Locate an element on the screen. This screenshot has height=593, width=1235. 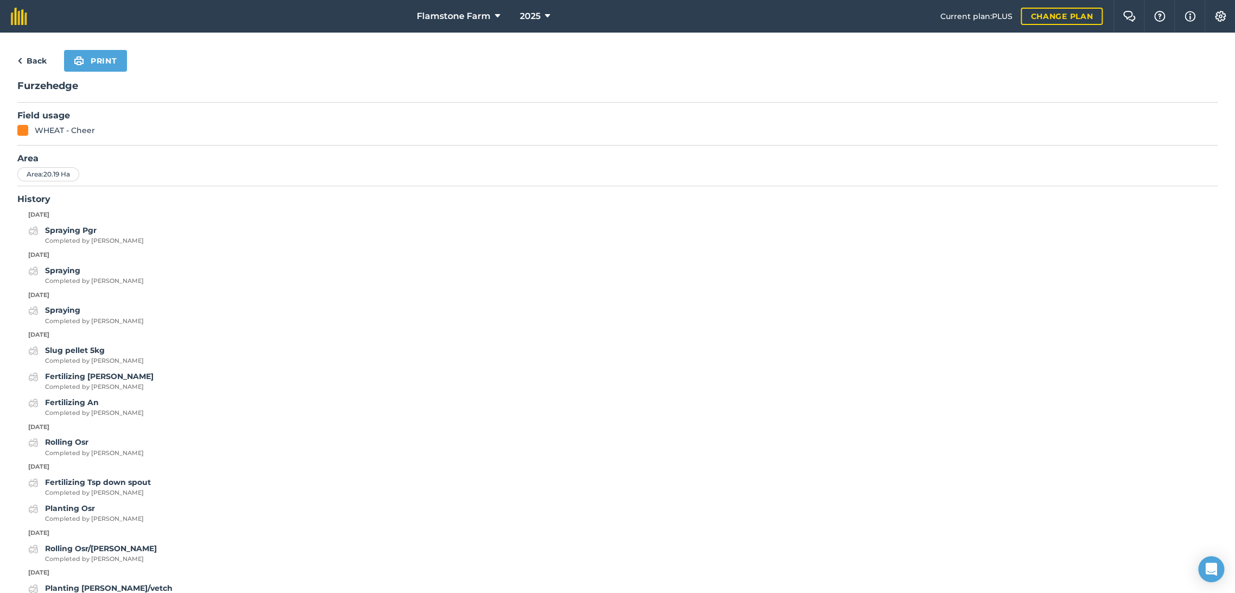
img: Two speech bubbles overlapping with the left bubble in the forefront is located at coordinates (1129, 16).